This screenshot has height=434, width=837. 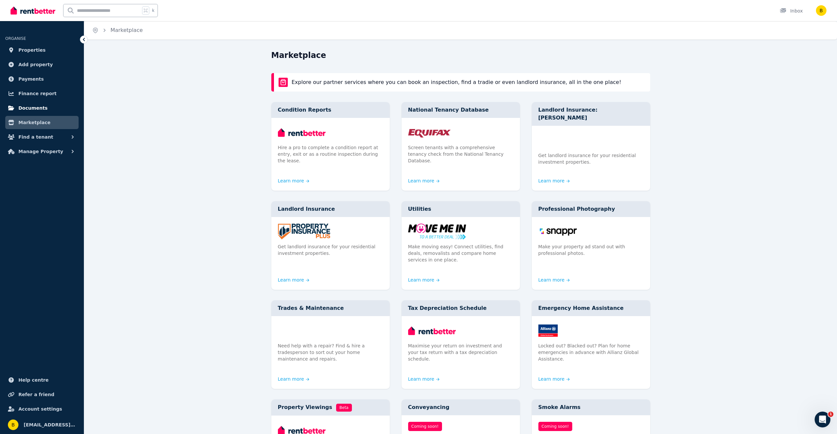 What do you see at coordinates (461, 407) in the screenshot?
I see `div: Conveyancing` at bounding box center [461, 407].